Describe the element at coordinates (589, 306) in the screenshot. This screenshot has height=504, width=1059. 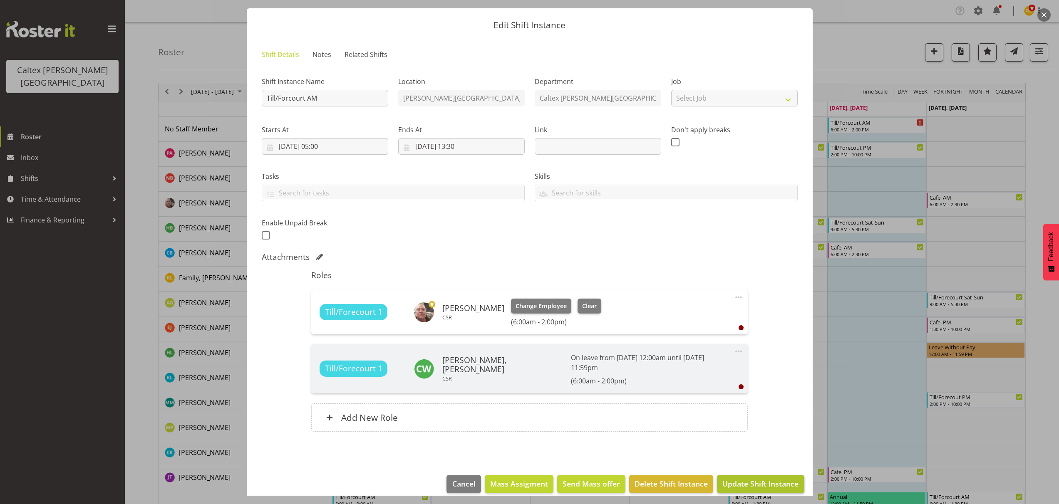
I see `button: Clear` at that location.